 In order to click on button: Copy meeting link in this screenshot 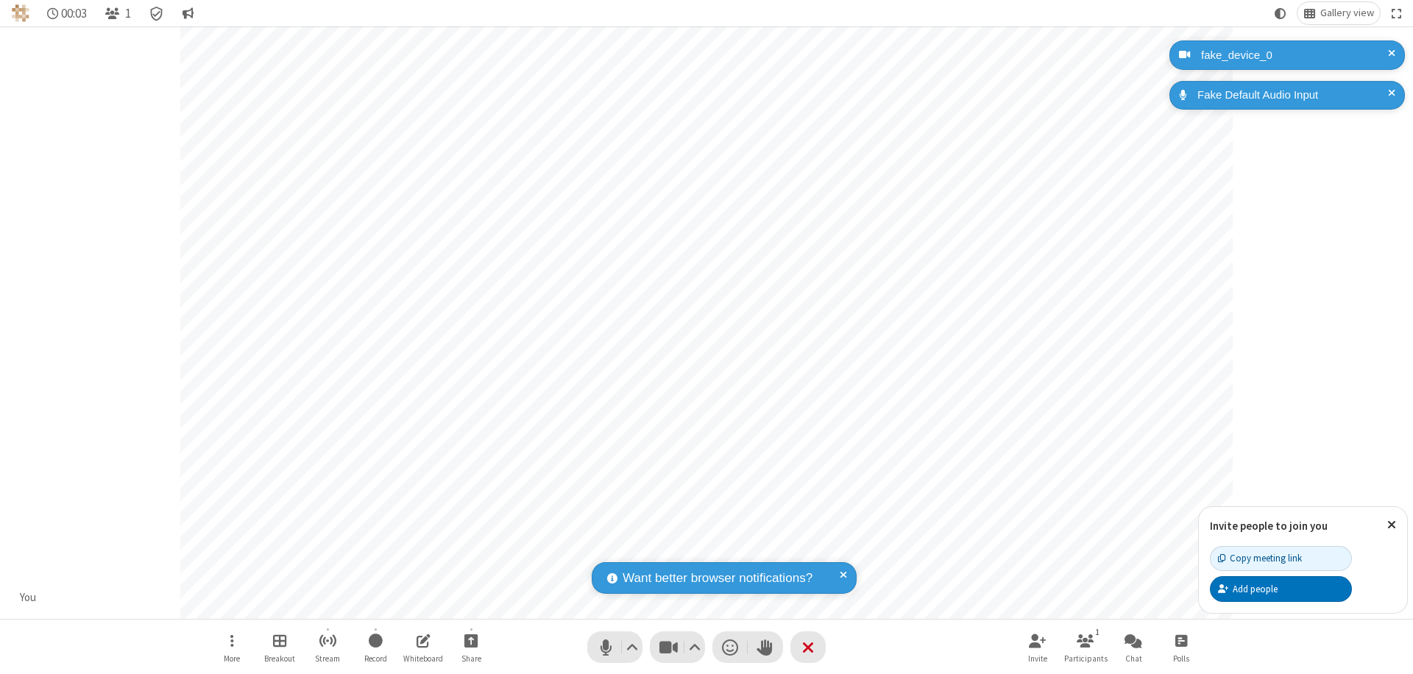, I will do `click(1281, 559)`.